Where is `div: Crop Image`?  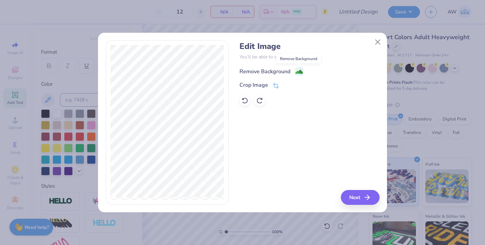
div: Crop Image is located at coordinates (254, 85).